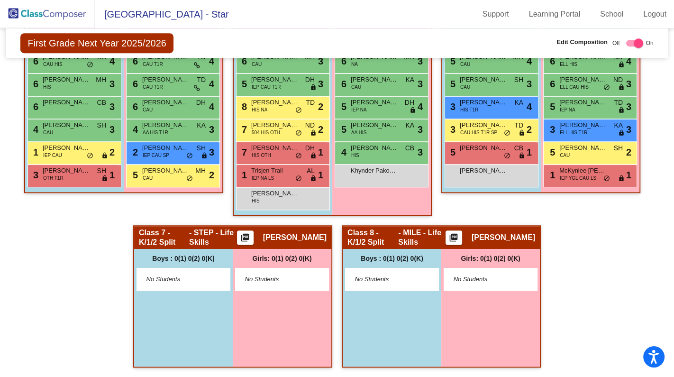 This screenshot has height=377, width=674. I want to click on div: Girls: 0(1) 0(2) 0(K), so click(490, 258).